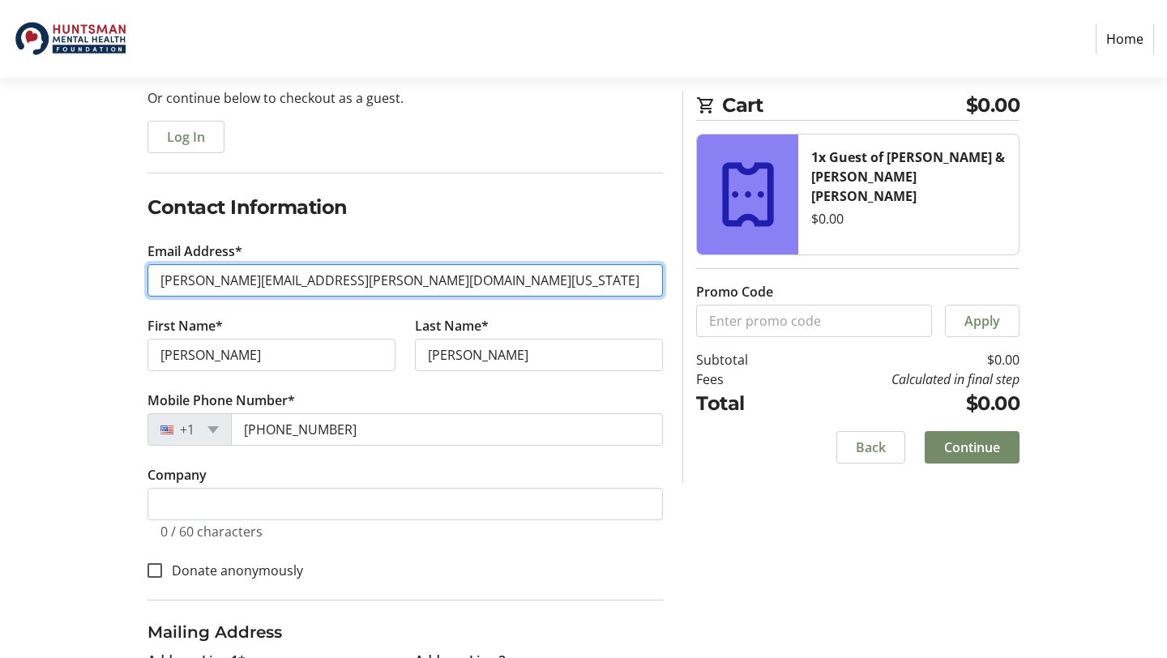  What do you see at coordinates (405, 207) in the screenshot?
I see `h2: Contact Information` at bounding box center [405, 207].